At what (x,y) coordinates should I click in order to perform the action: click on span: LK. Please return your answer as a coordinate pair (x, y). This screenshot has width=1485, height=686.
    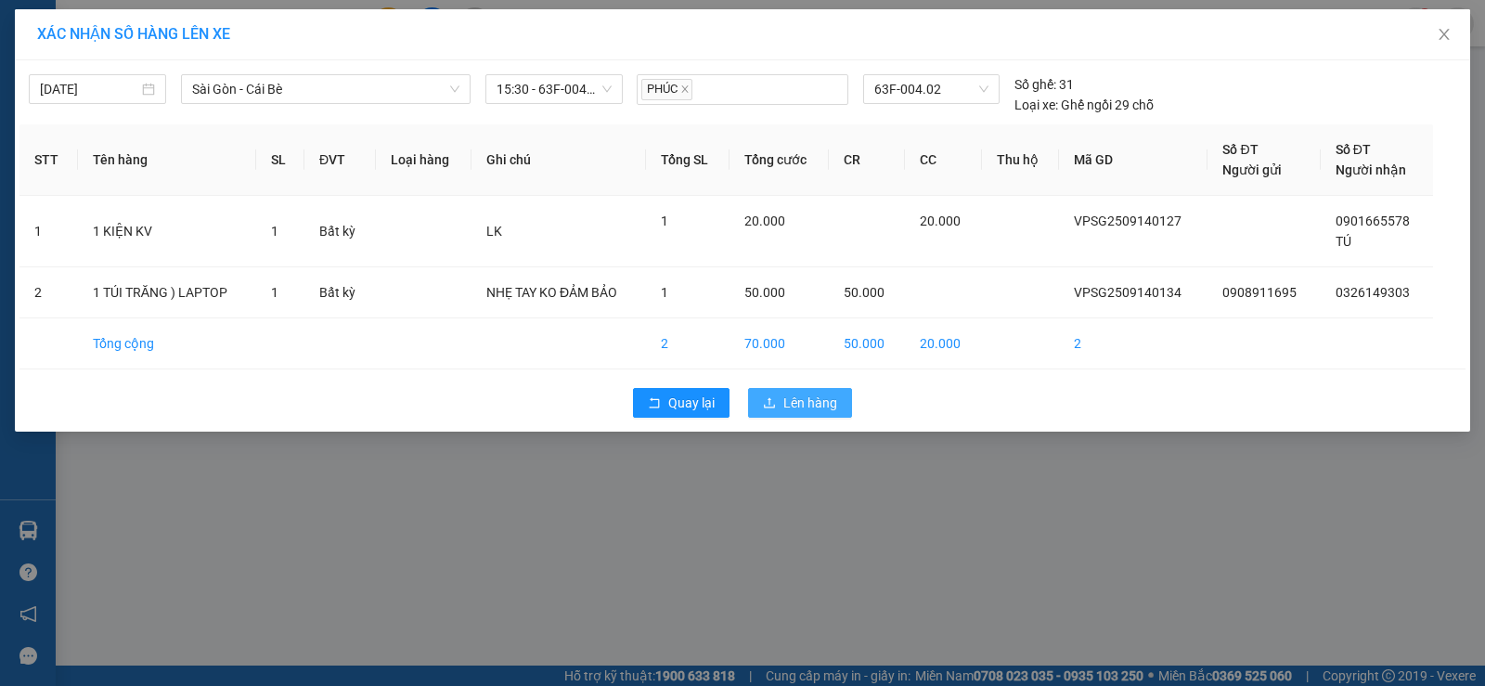
    Looking at the image, I should click on (494, 231).